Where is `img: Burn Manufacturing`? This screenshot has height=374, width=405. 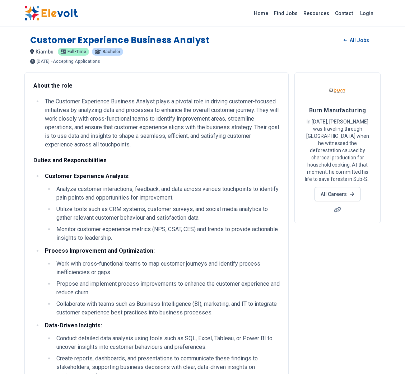 img: Burn Manufacturing is located at coordinates (338, 91).